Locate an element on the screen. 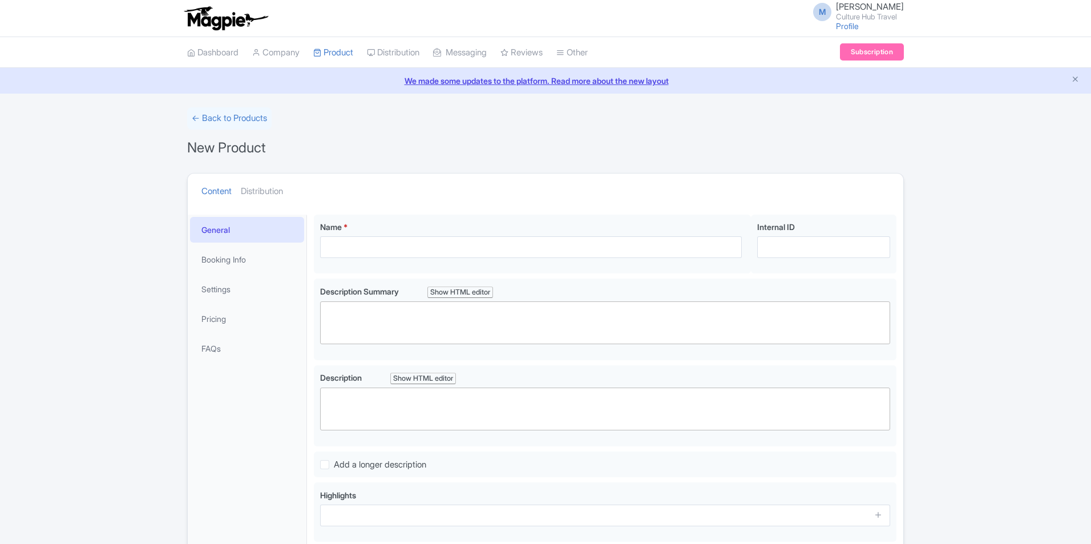 The width and height of the screenshot is (1091, 544). span: Description Summary is located at coordinates (359, 291).